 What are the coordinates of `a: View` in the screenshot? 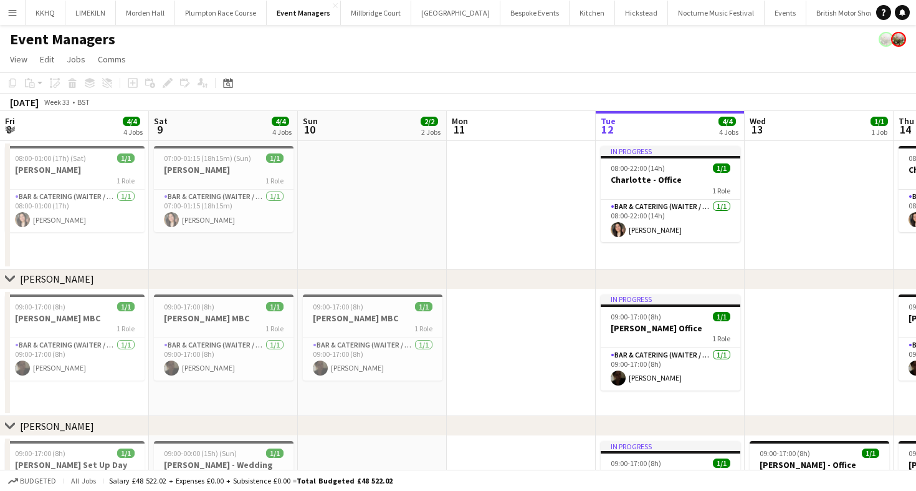 It's located at (19, 59).